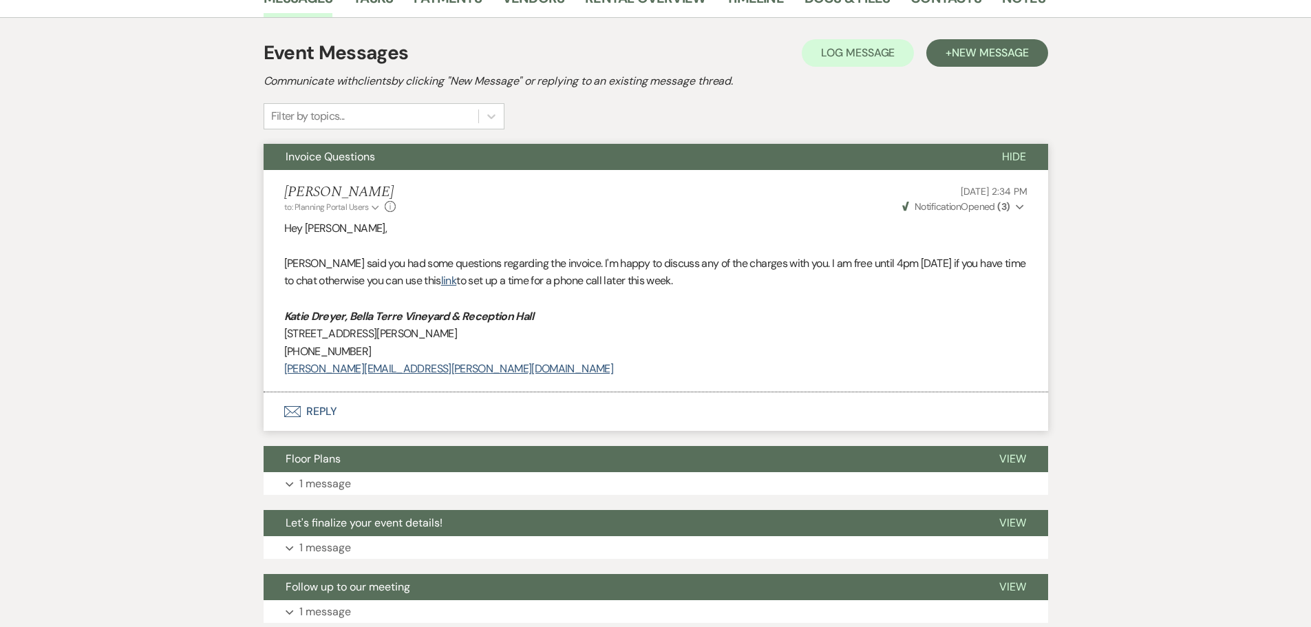 Image resolution: width=1311 pixels, height=627 pixels. What do you see at coordinates (620, 459) in the screenshot?
I see `button: Floor Plans` at bounding box center [620, 459].